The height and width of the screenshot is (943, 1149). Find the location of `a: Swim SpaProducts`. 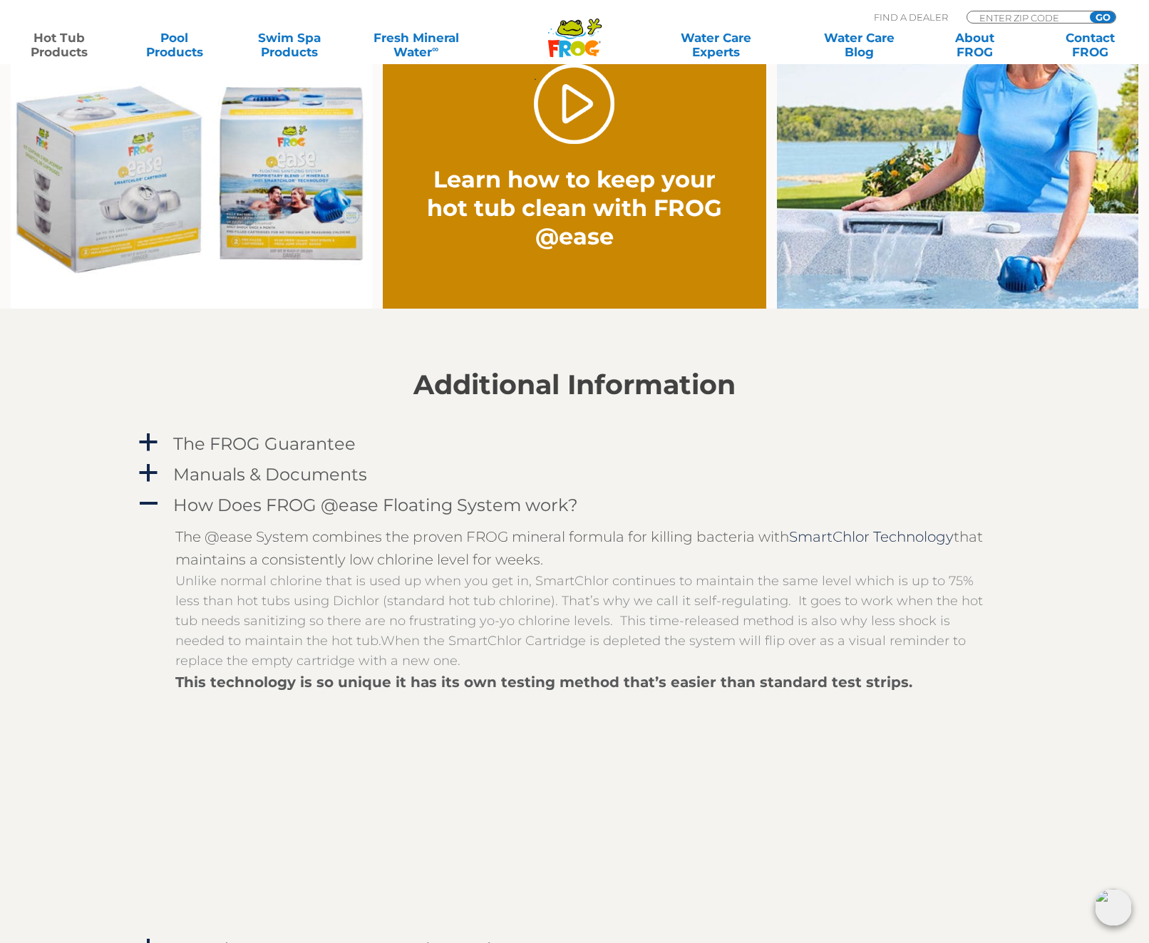

a: Swim SpaProducts is located at coordinates (289, 45).